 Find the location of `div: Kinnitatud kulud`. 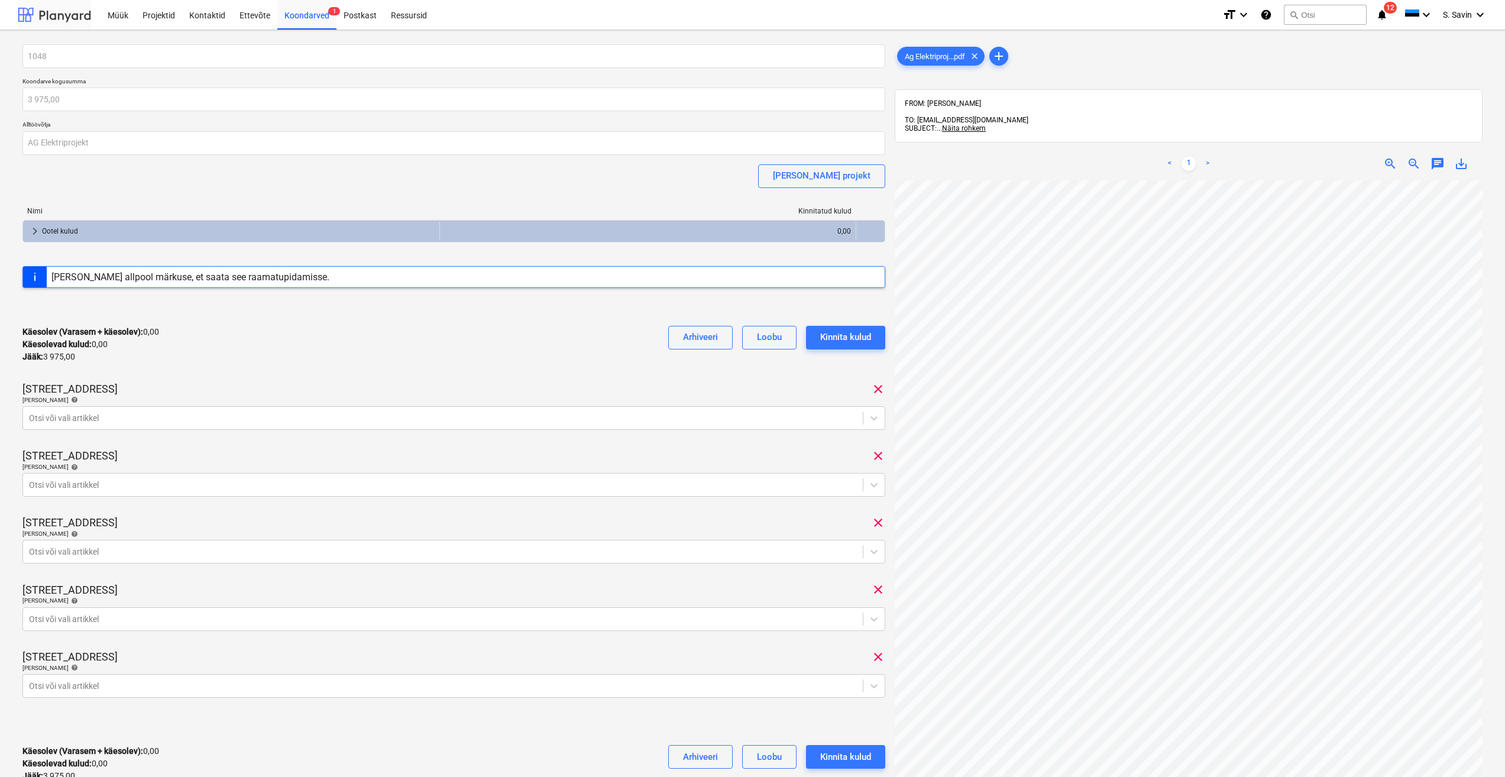

div: Kinnitatud kulud is located at coordinates (649, 211).